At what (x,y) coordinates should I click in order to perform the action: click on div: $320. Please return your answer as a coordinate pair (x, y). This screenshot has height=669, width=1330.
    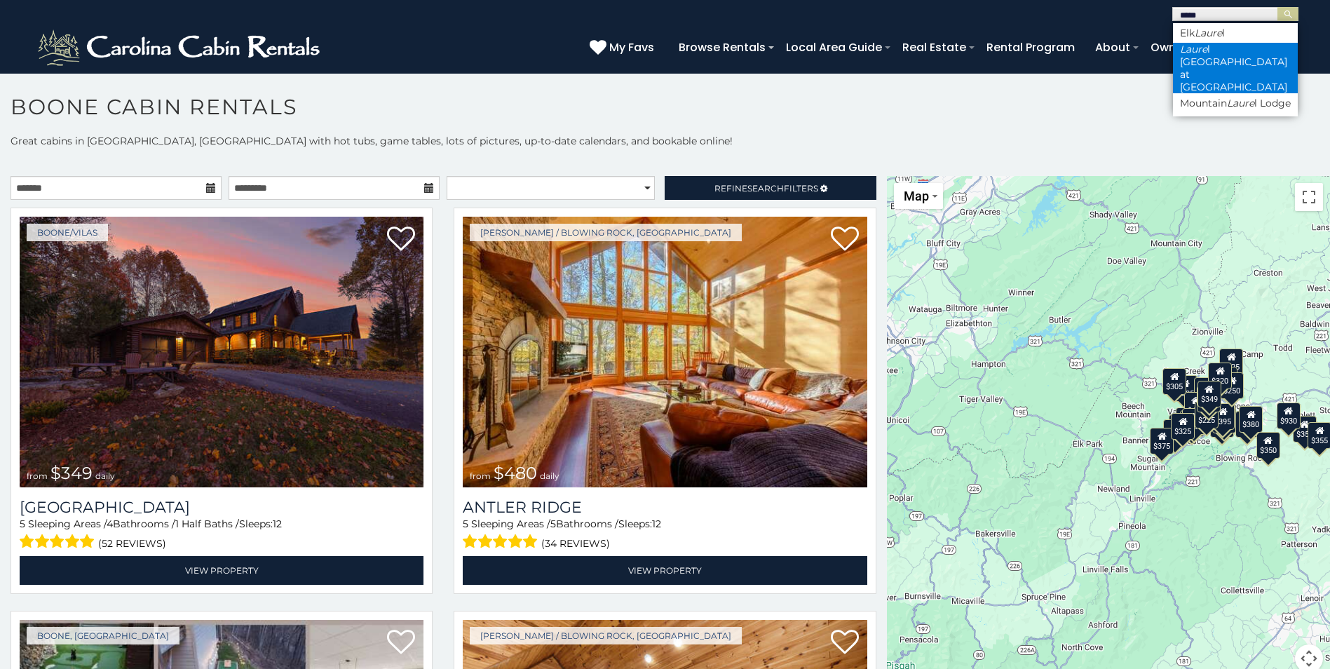
    Looking at the image, I should click on (1220, 376).